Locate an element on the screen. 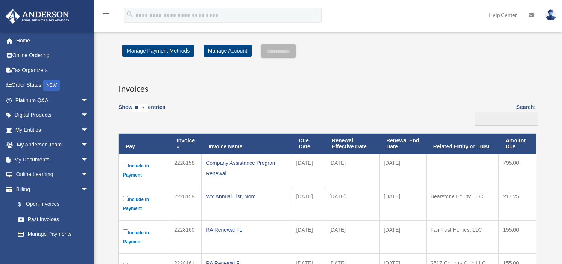 The height and width of the screenshot is (264, 562). label: Show entries is located at coordinates (142, 111).